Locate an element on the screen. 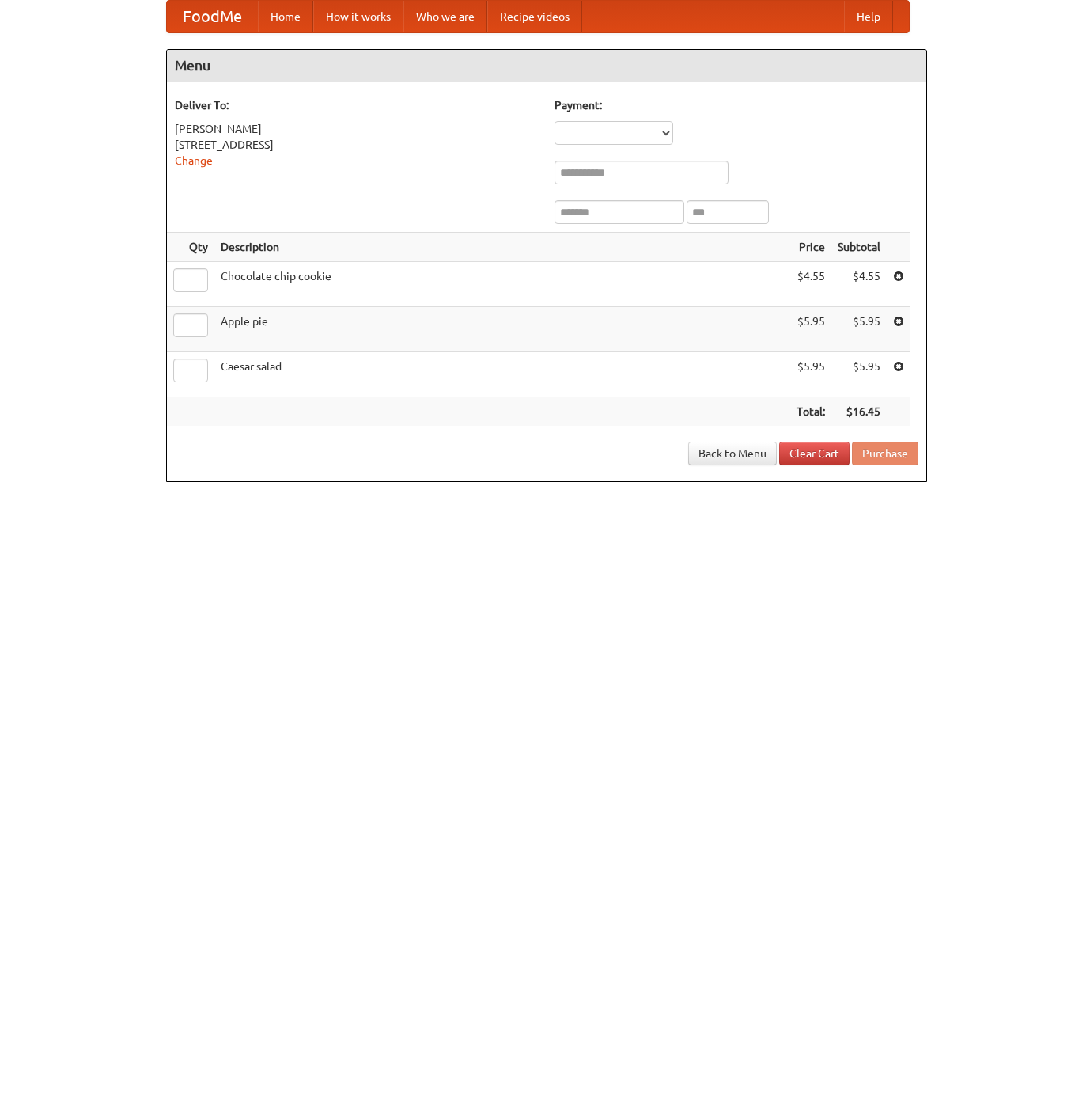  a: FoodMe is located at coordinates (212, 17).